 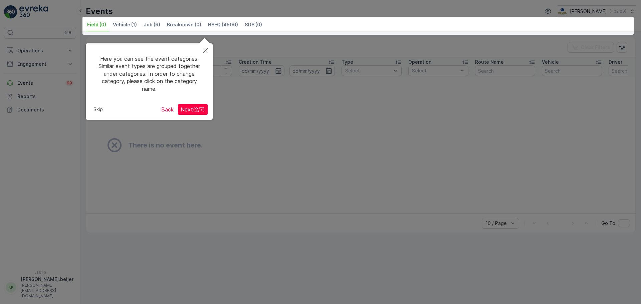 What do you see at coordinates (98, 110) in the screenshot?
I see `button: Skip` at bounding box center [98, 110].